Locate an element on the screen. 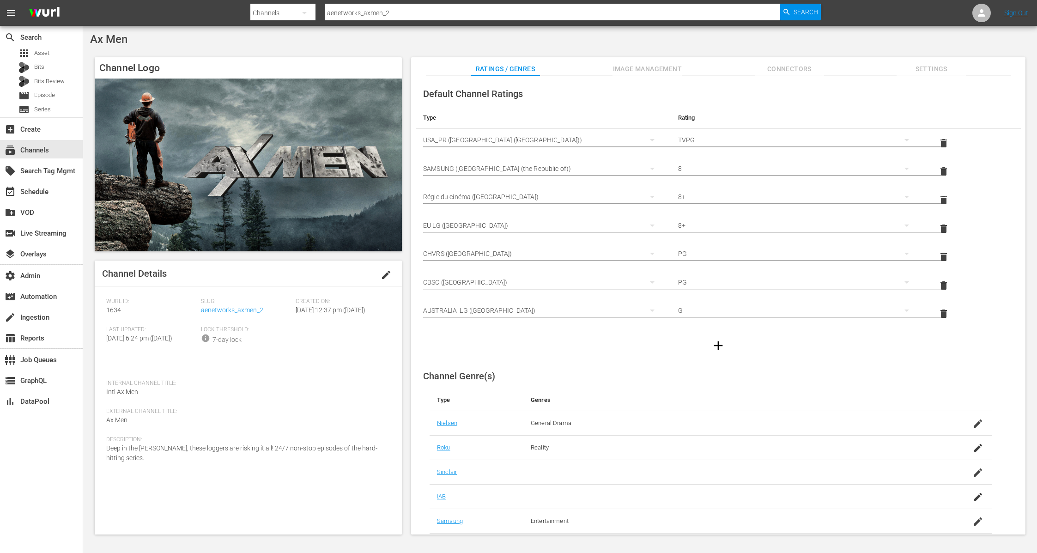  div: 8 is located at coordinates (799, 169).